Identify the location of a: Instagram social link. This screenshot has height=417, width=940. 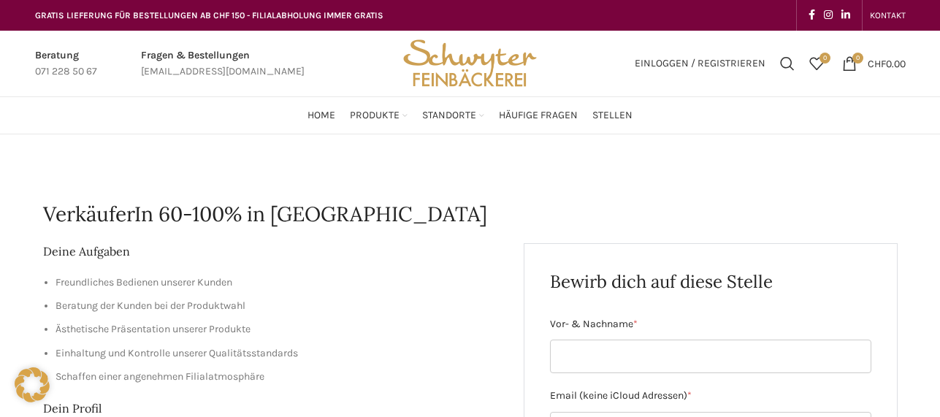
(828, 15).